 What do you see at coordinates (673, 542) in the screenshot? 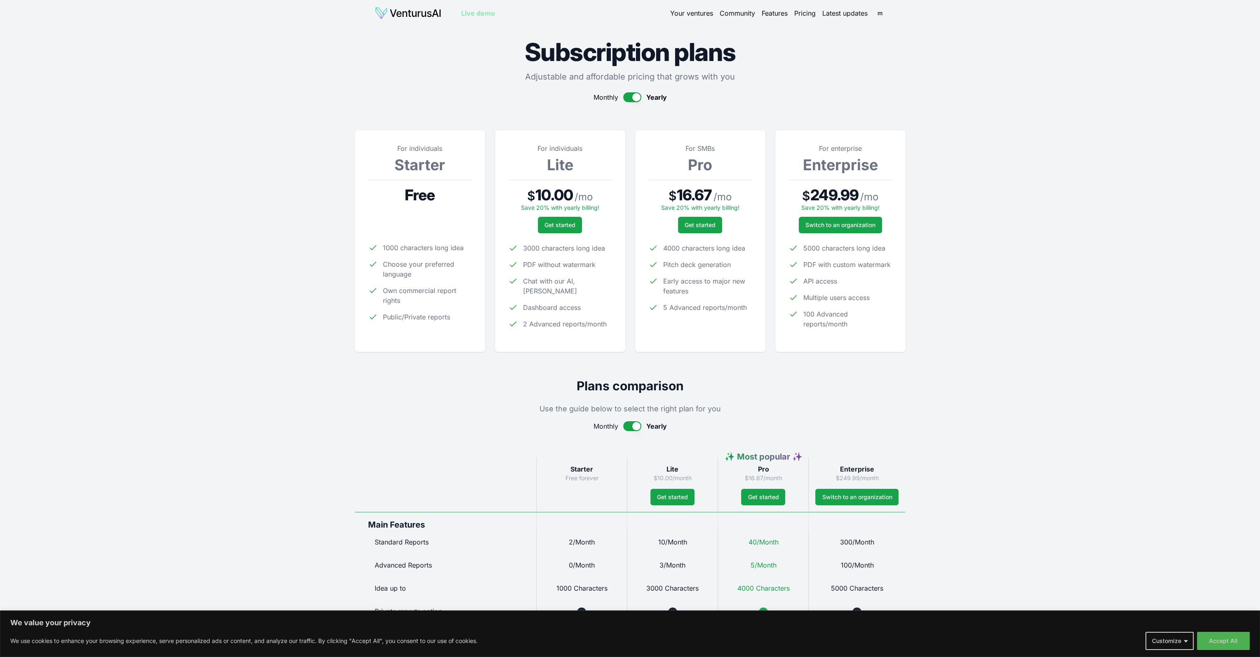
I see `span: 10/Month` at bounding box center [673, 542].